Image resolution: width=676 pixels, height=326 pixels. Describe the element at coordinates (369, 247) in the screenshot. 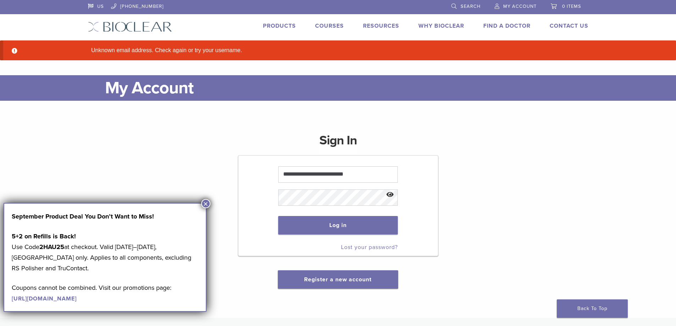

I see `a: Lost your password?` at that location.